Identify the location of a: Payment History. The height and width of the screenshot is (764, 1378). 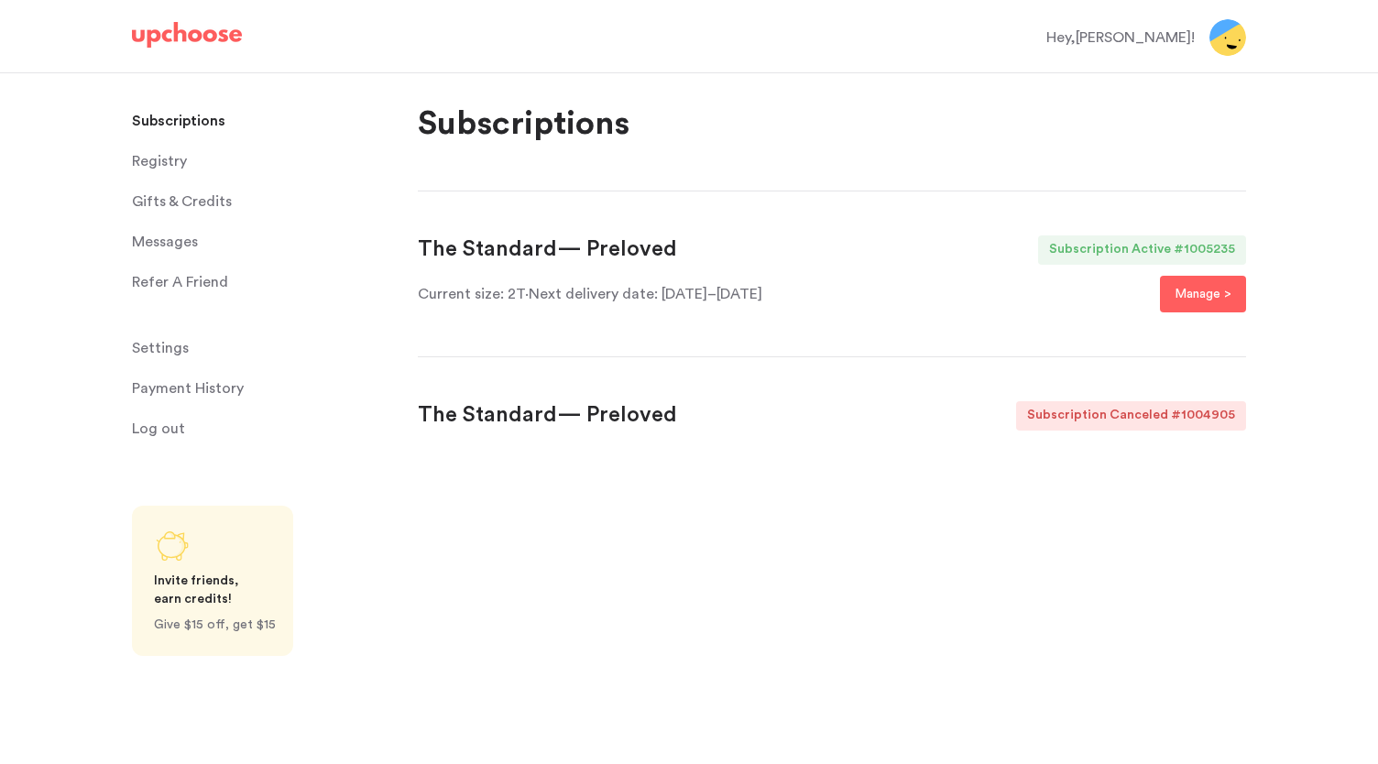
(264, 388).